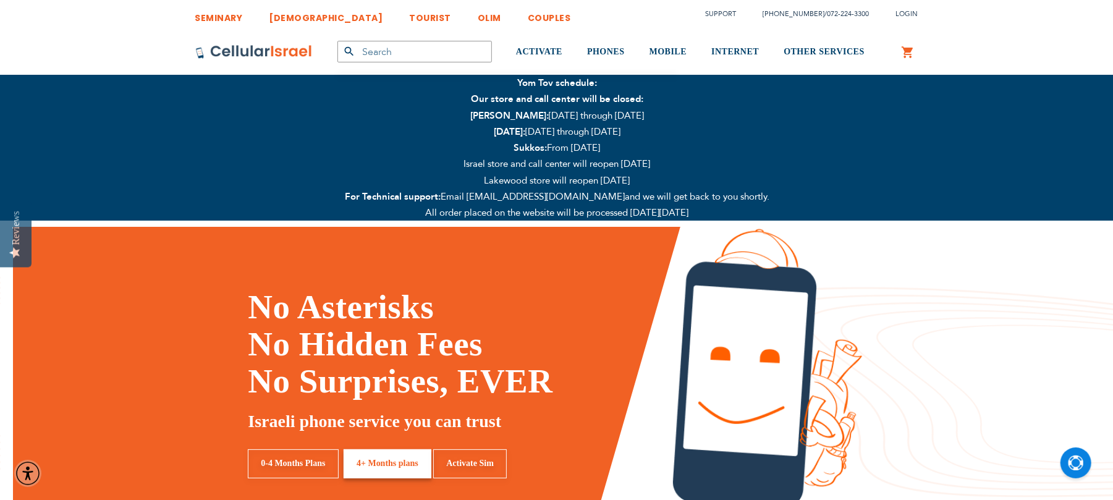 This screenshot has height=500, width=1113. I want to click on strong: For Technical support:, so click(392, 196).